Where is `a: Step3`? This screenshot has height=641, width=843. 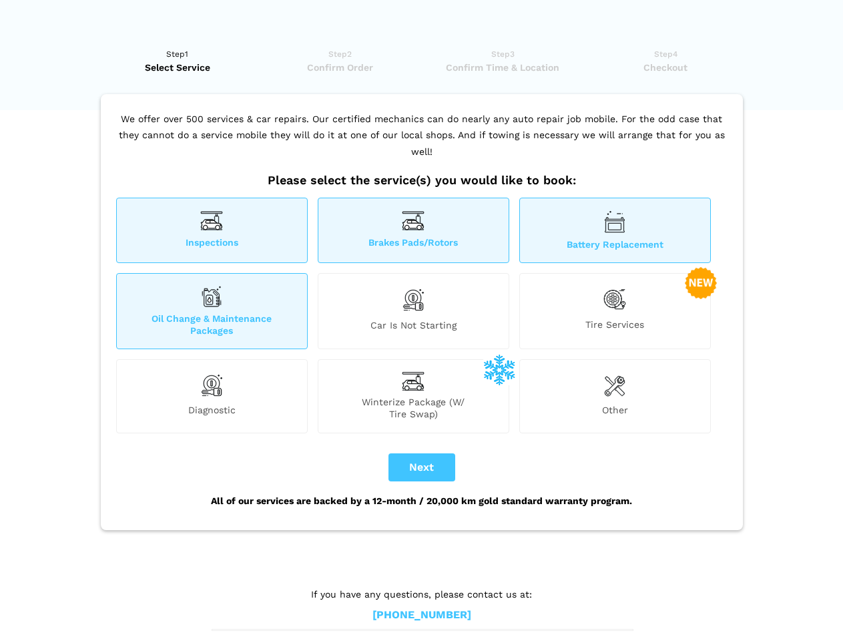
a: Step3 is located at coordinates (503, 61).